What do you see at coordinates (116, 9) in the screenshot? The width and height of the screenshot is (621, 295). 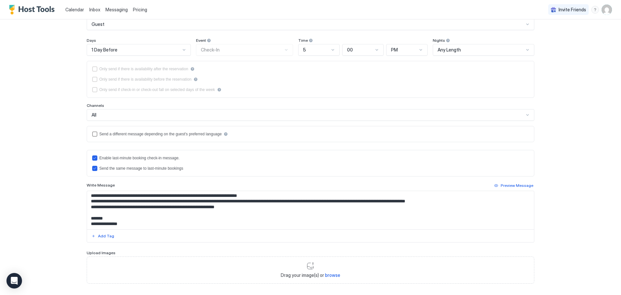 I see `span: Messaging` at bounding box center [116, 9].